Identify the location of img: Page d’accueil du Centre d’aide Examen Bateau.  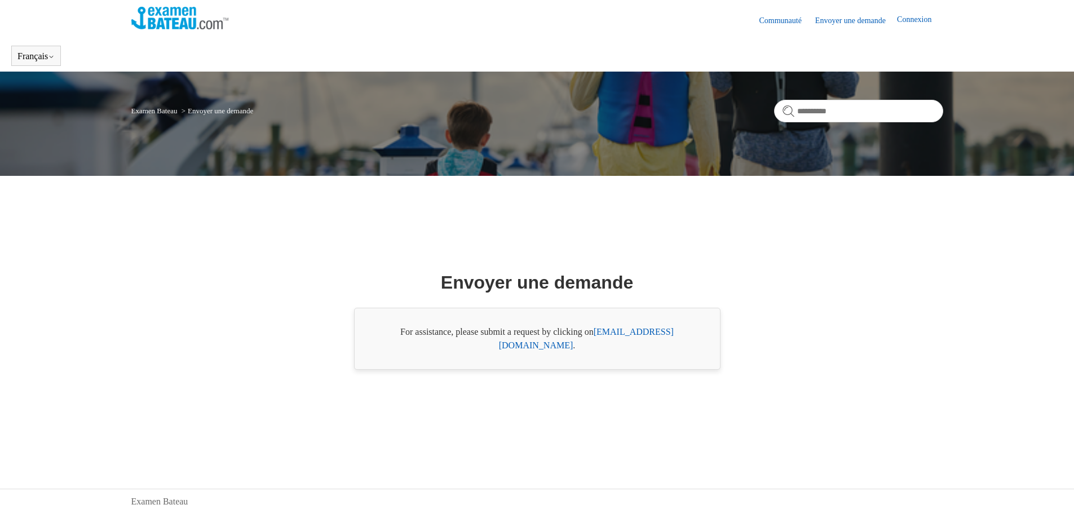
(180, 18).